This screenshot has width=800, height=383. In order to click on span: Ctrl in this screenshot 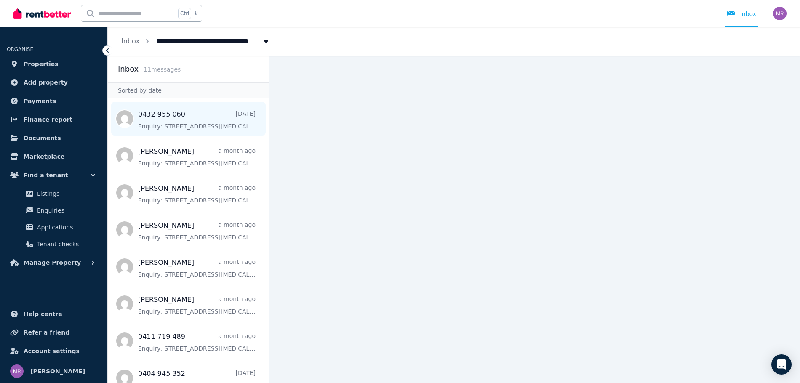, I will do `click(184, 13)`.